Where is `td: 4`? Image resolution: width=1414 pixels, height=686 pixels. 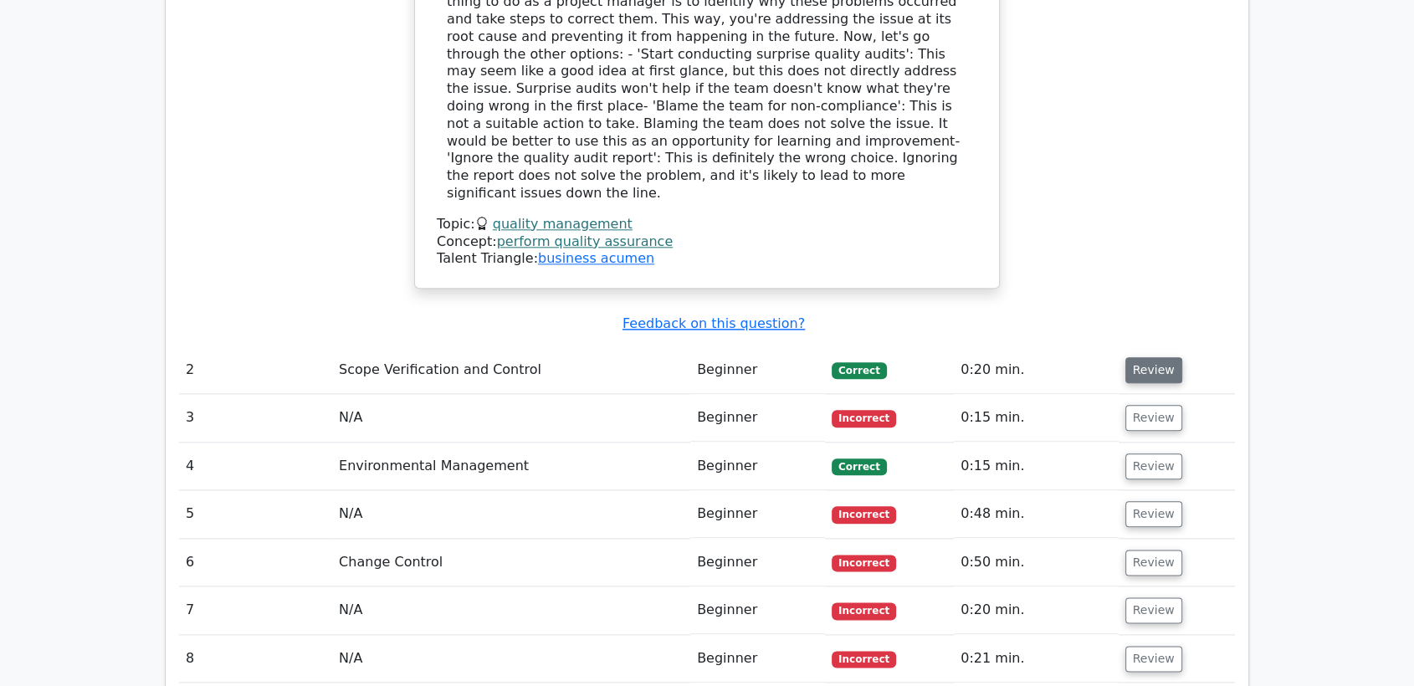 td: 4 is located at coordinates (255, 466).